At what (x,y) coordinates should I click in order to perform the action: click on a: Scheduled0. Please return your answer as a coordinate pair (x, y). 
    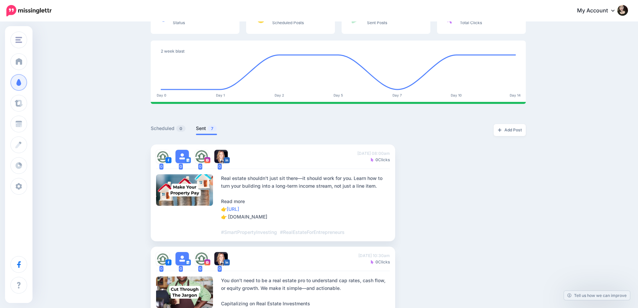
    Looking at the image, I should click on (168, 128).